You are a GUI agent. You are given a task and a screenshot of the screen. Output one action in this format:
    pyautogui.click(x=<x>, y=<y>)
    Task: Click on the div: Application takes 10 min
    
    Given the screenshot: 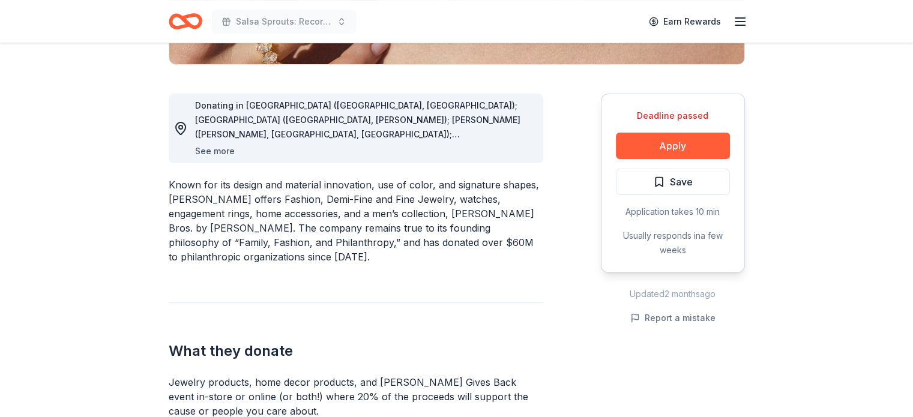 What is the action you would take?
    pyautogui.click(x=673, y=212)
    